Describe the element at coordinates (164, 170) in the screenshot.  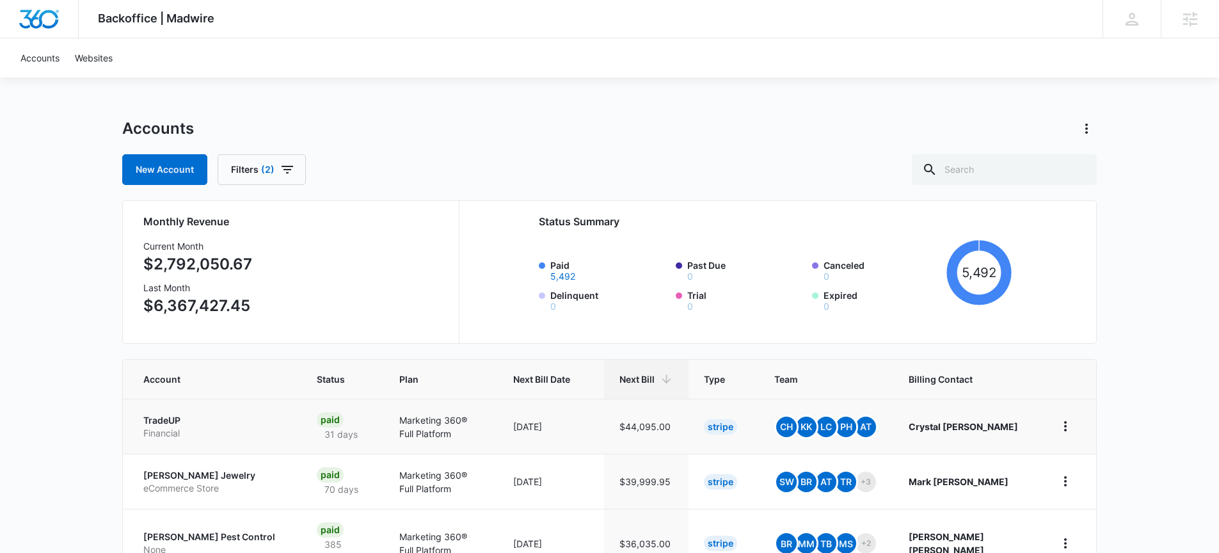
I see `a: New Account` at that location.